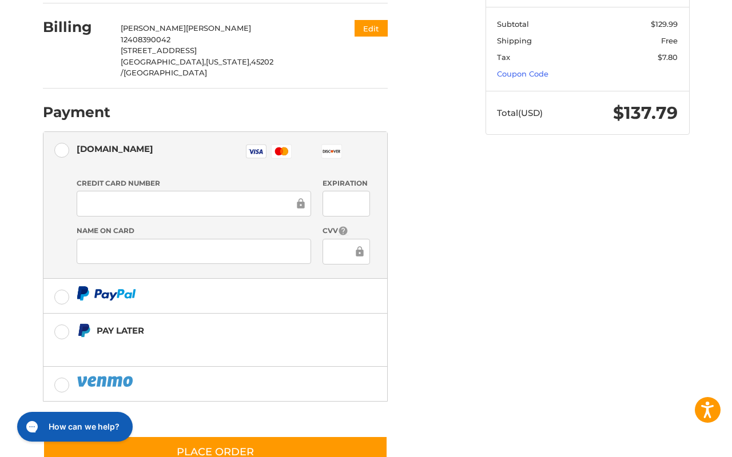 The image size is (732, 457). What do you see at coordinates (513, 24) in the screenshot?
I see `span: Subtotal` at bounding box center [513, 24].